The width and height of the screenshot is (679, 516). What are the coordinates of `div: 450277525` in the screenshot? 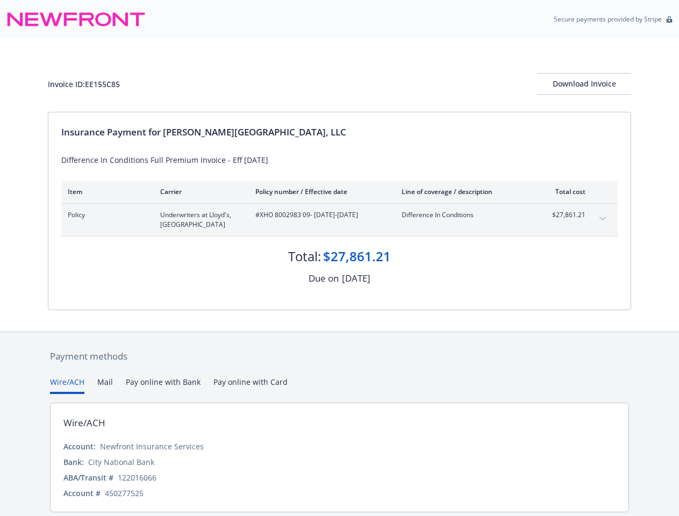 It's located at (124, 493).